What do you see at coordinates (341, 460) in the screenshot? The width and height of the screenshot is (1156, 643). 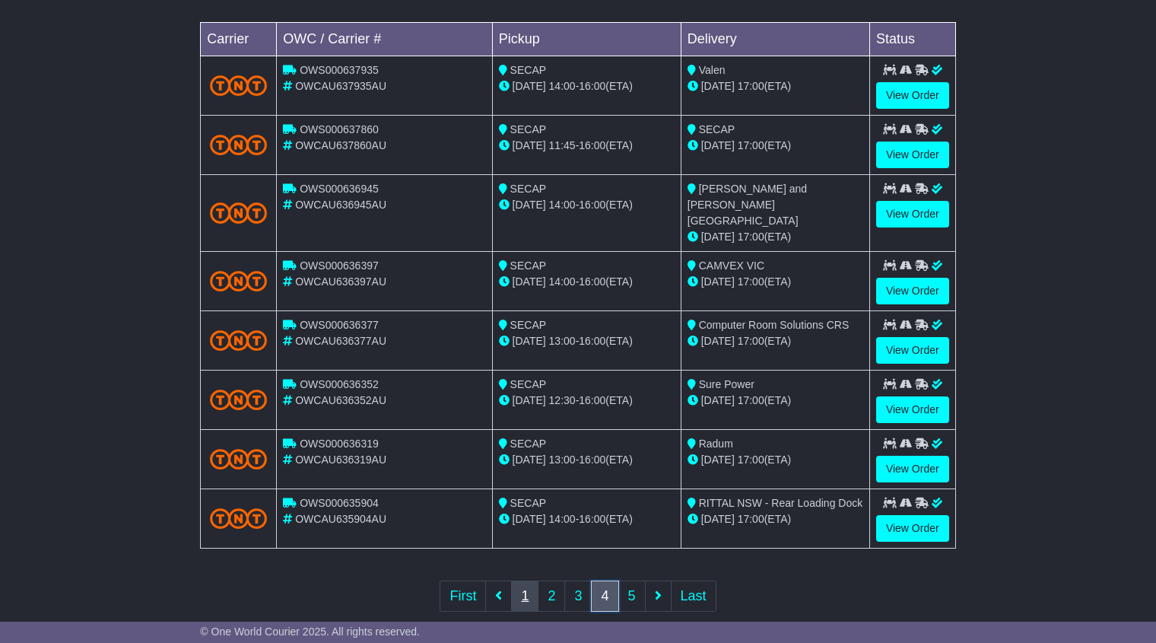 I see `span: OWCAU636319AU` at bounding box center [341, 460].